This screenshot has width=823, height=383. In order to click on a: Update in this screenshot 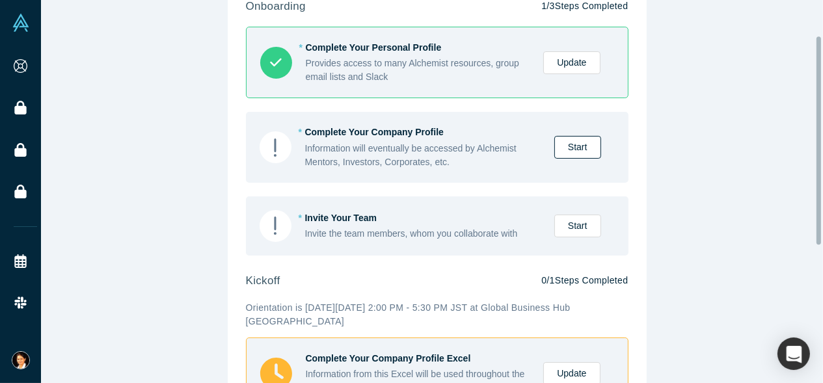, I will do `click(571, 62)`.